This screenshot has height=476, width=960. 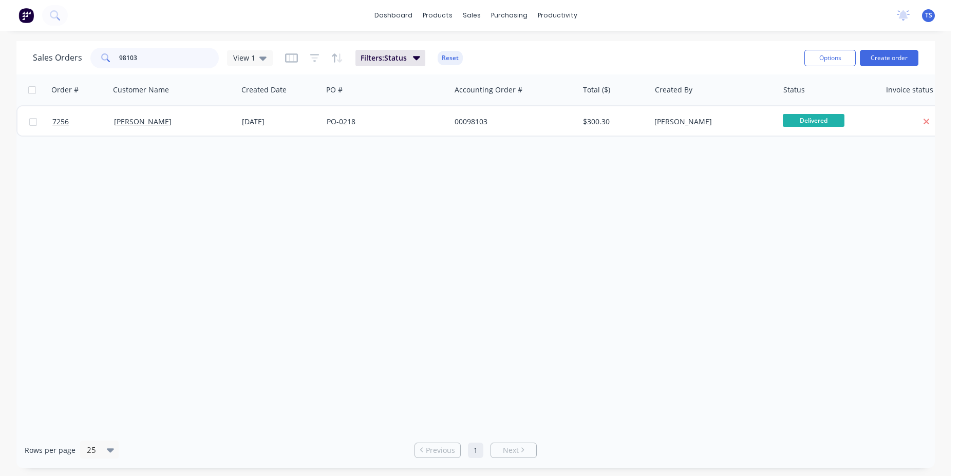 I want to click on div: Status, so click(x=794, y=90).